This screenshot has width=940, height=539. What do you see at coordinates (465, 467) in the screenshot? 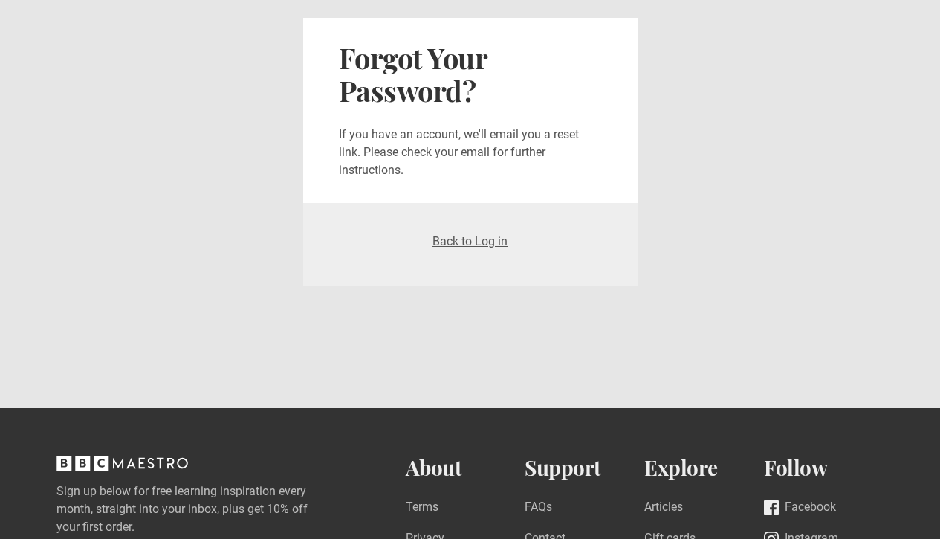
I see `h2: About` at bounding box center [465, 467].